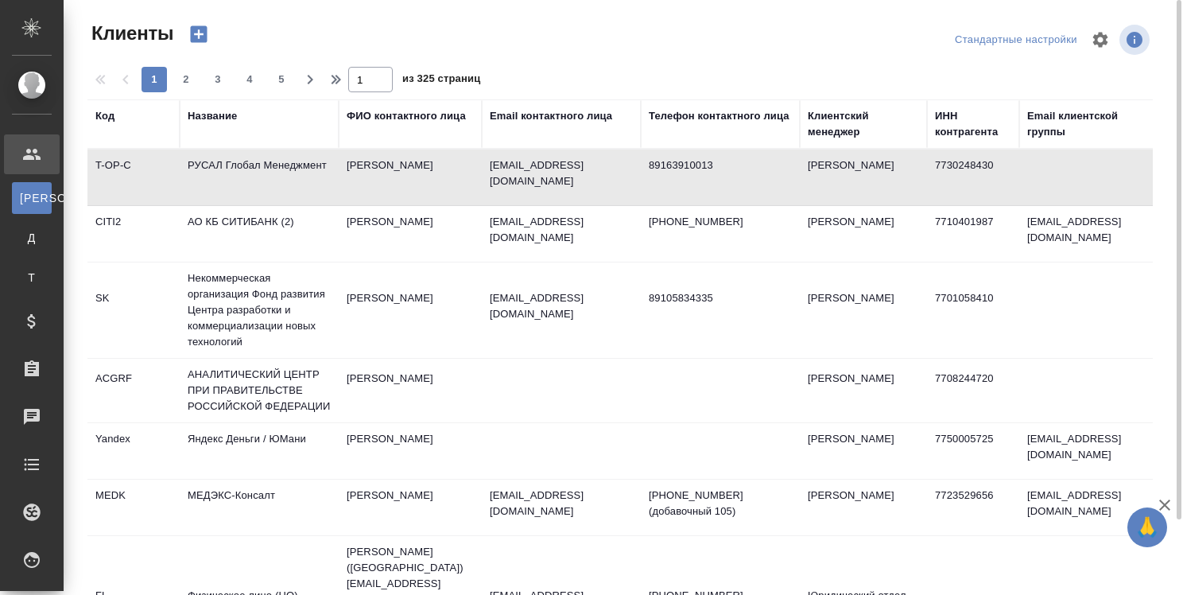  Describe the element at coordinates (973, 234) in the screenshot. I see `td: 7710401987` at that location.